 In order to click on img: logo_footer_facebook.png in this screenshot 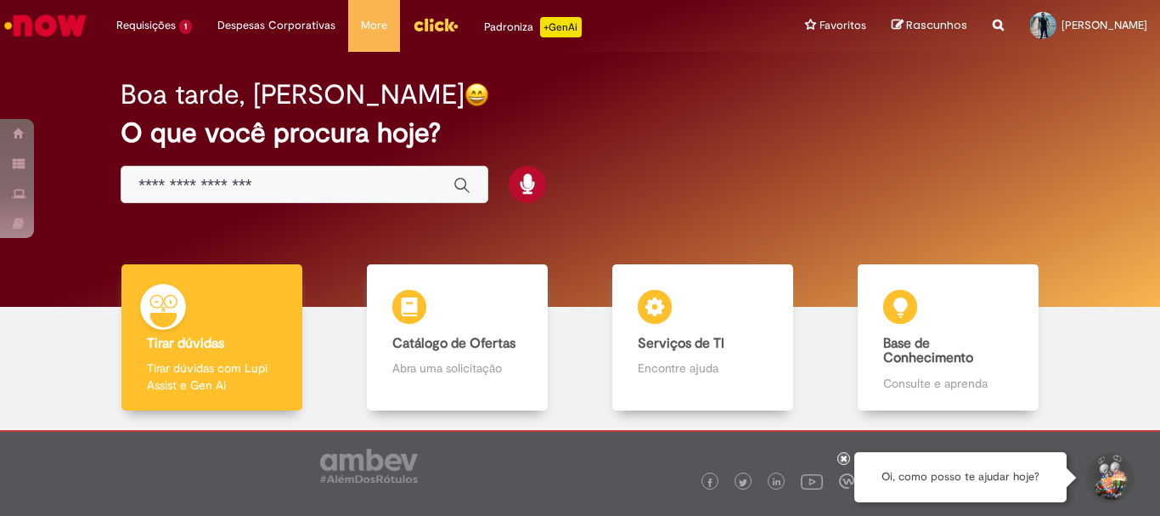, I will do `click(710, 483)`.